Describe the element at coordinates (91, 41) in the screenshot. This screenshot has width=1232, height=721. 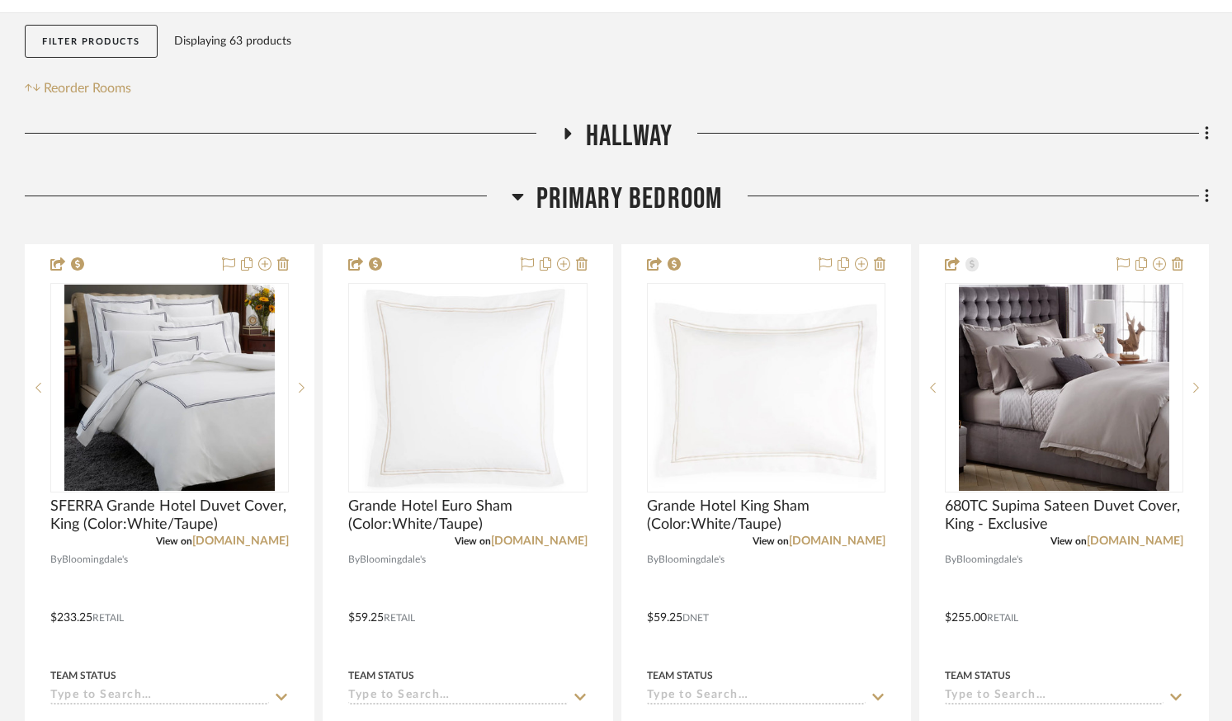
I see `button: Filter Products` at that location.